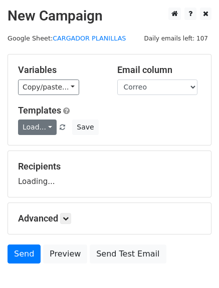 The width and height of the screenshot is (219, 288). I want to click on div: Loading..., so click(109, 174).